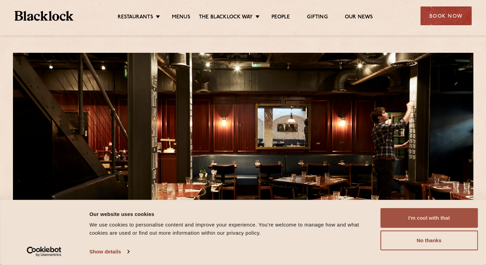  Describe the element at coordinates (446, 16) in the screenshot. I see `div: Book Now` at that location.